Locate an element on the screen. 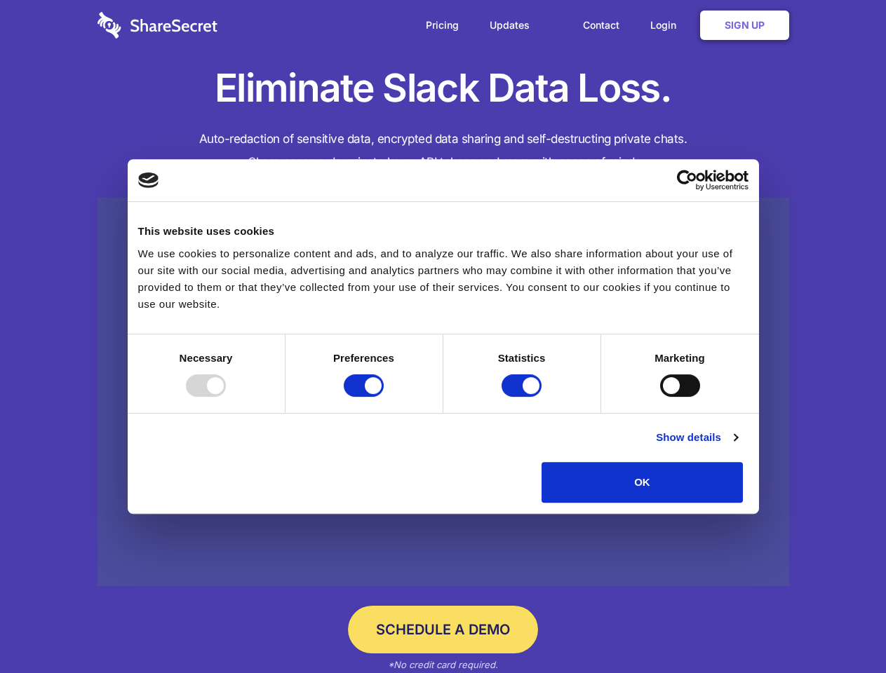  a: Show details is located at coordinates (697, 438).